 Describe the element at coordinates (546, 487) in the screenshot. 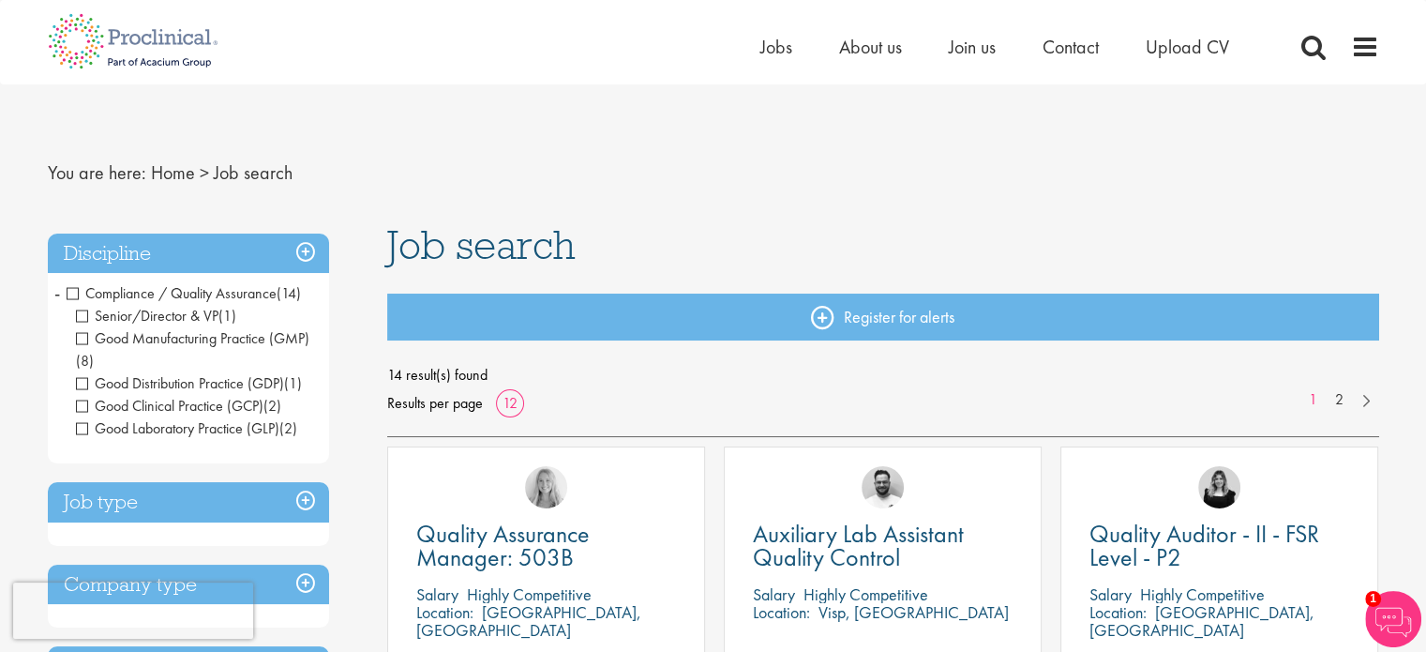

I see `a: Shannon Briggs` at that location.